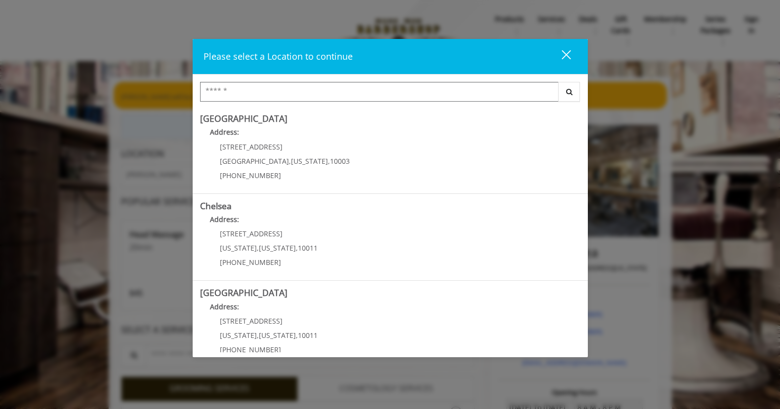 This screenshot has height=409, width=780. Describe the element at coordinates (216, 206) in the screenshot. I see `b: Chelsea` at that location.